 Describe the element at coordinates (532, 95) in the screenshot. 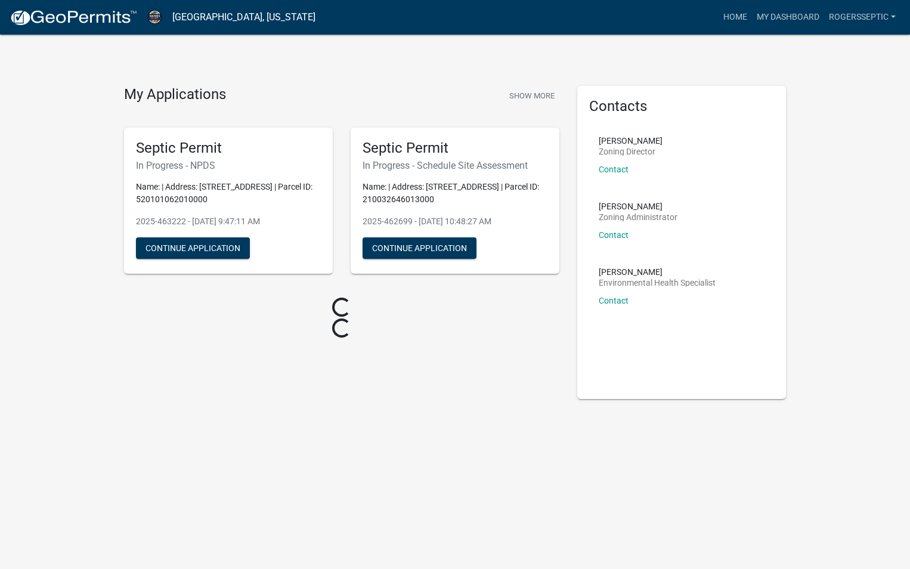

I see `button: Show More` at that location.